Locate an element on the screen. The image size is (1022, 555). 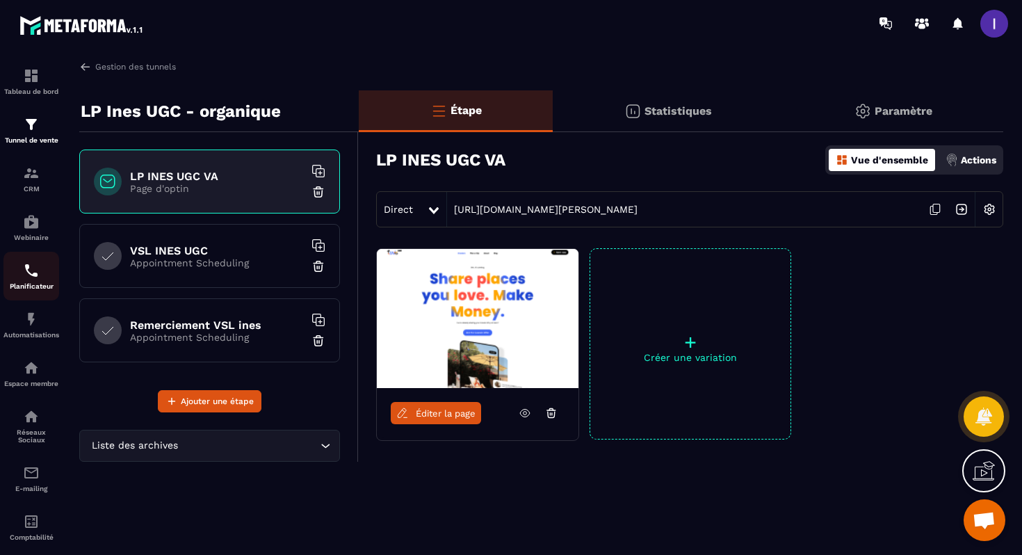
a: emailemailE-mailing is located at coordinates (31, 478).